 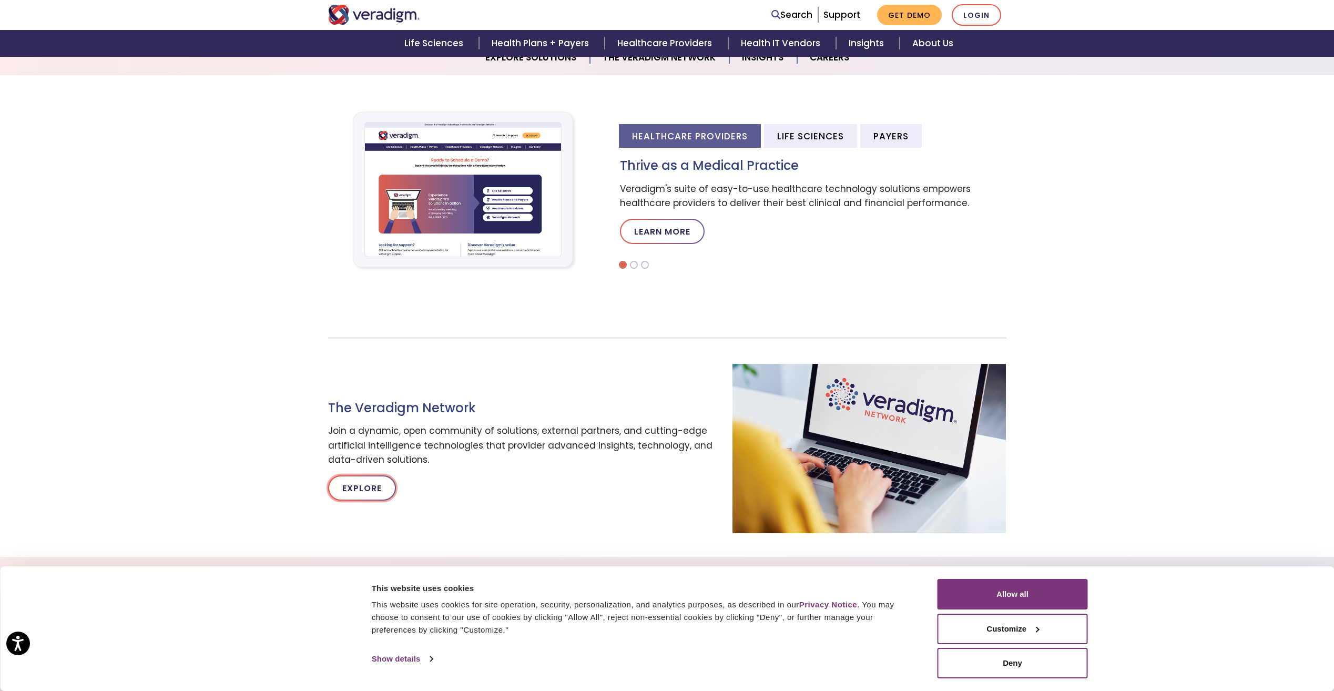 What do you see at coordinates (402, 659) in the screenshot?
I see `a: Show details` at bounding box center [402, 659].